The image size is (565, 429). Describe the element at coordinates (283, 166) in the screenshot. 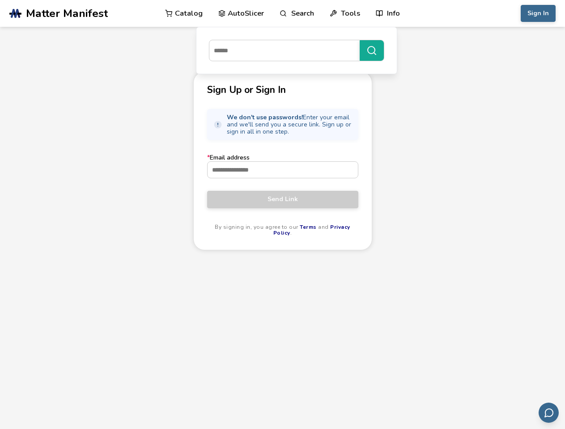

I see `label: Email address` at that location.